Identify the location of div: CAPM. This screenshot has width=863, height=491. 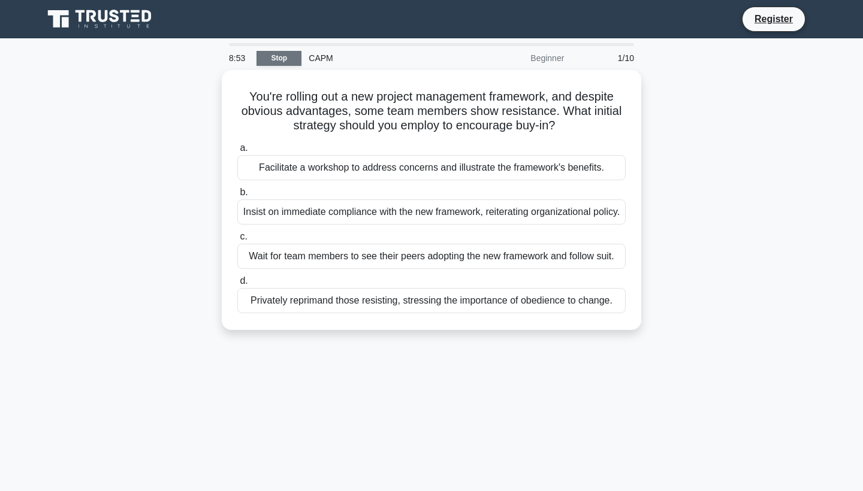
(383, 58).